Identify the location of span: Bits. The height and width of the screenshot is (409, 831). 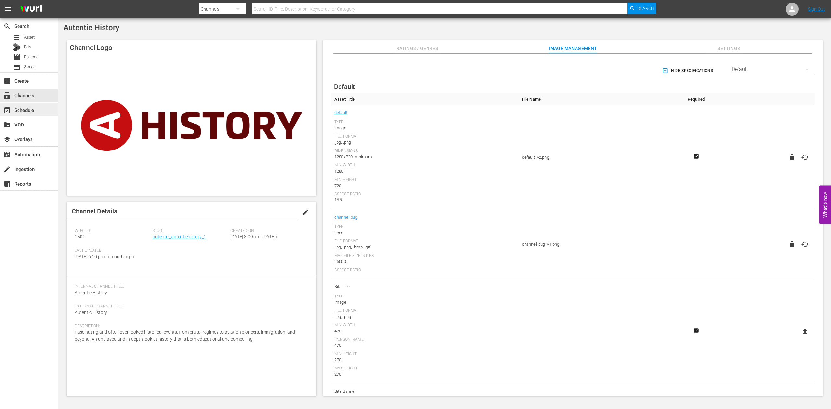
(28, 47).